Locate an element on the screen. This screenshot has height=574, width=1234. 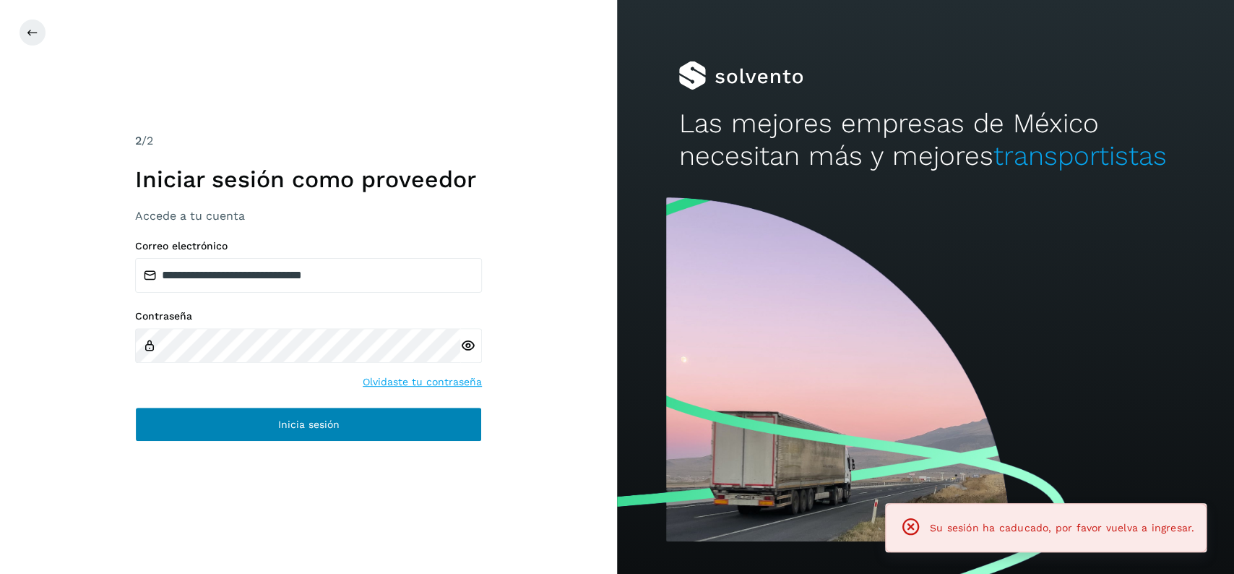
div: /2 is located at coordinates (309, 141).